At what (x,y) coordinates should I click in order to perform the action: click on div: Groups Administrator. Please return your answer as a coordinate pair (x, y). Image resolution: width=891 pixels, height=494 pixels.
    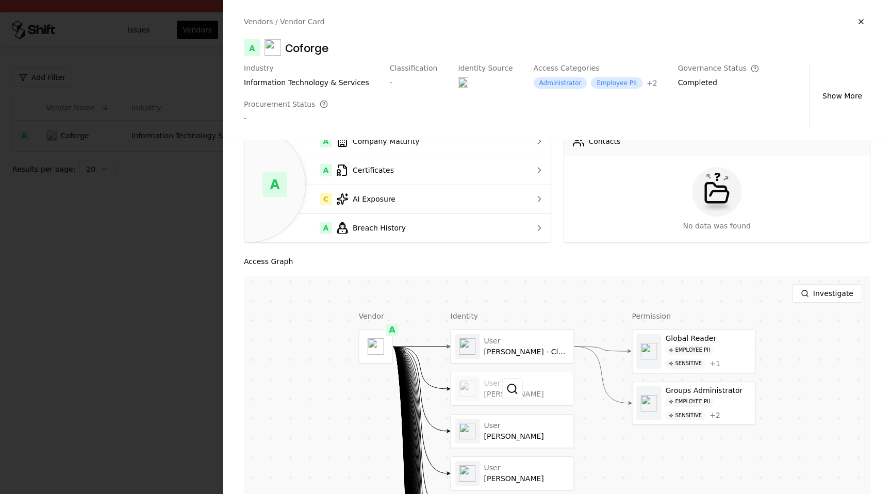
    Looking at the image, I should click on (708, 391).